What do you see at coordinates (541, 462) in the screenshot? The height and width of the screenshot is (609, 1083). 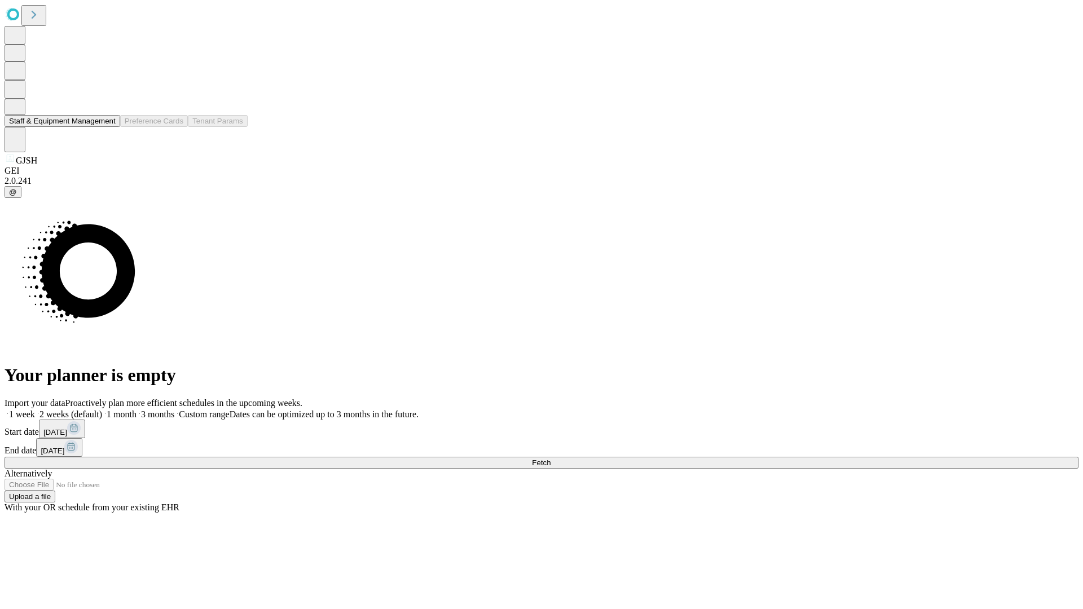 I see `span: Fetch` at bounding box center [541, 462].